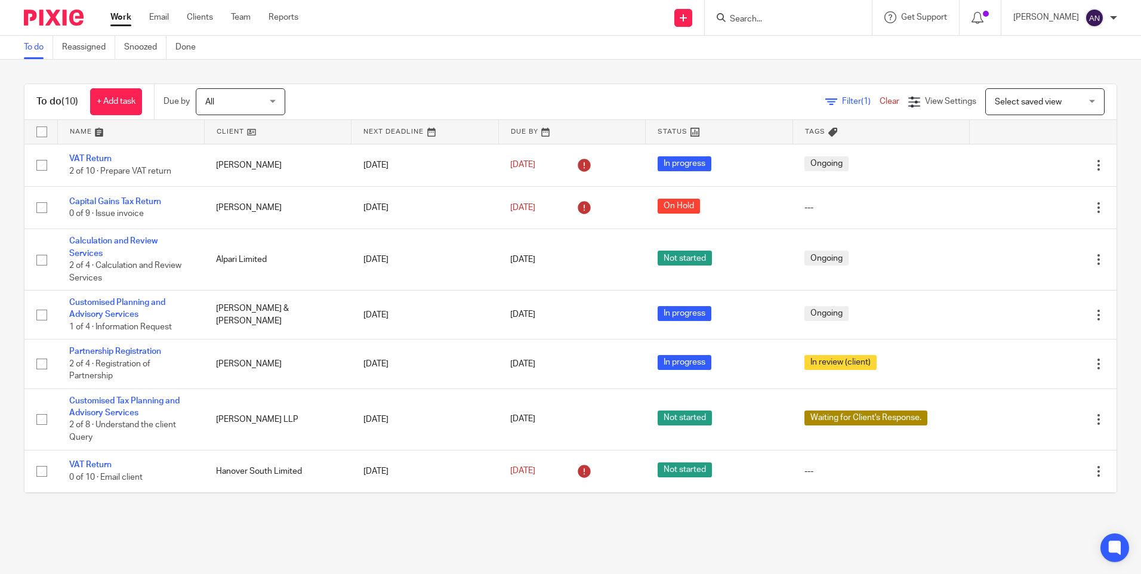 The width and height of the screenshot is (1141, 574). I want to click on span: All, so click(210, 102).